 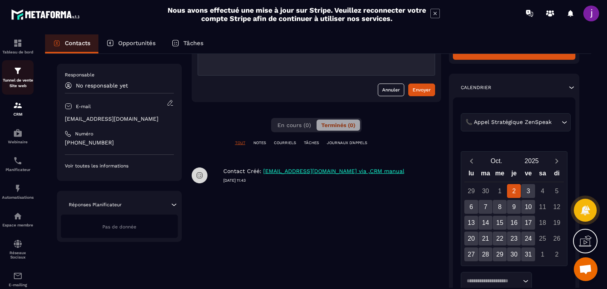 I want to click on div: 4, so click(x=543, y=191).